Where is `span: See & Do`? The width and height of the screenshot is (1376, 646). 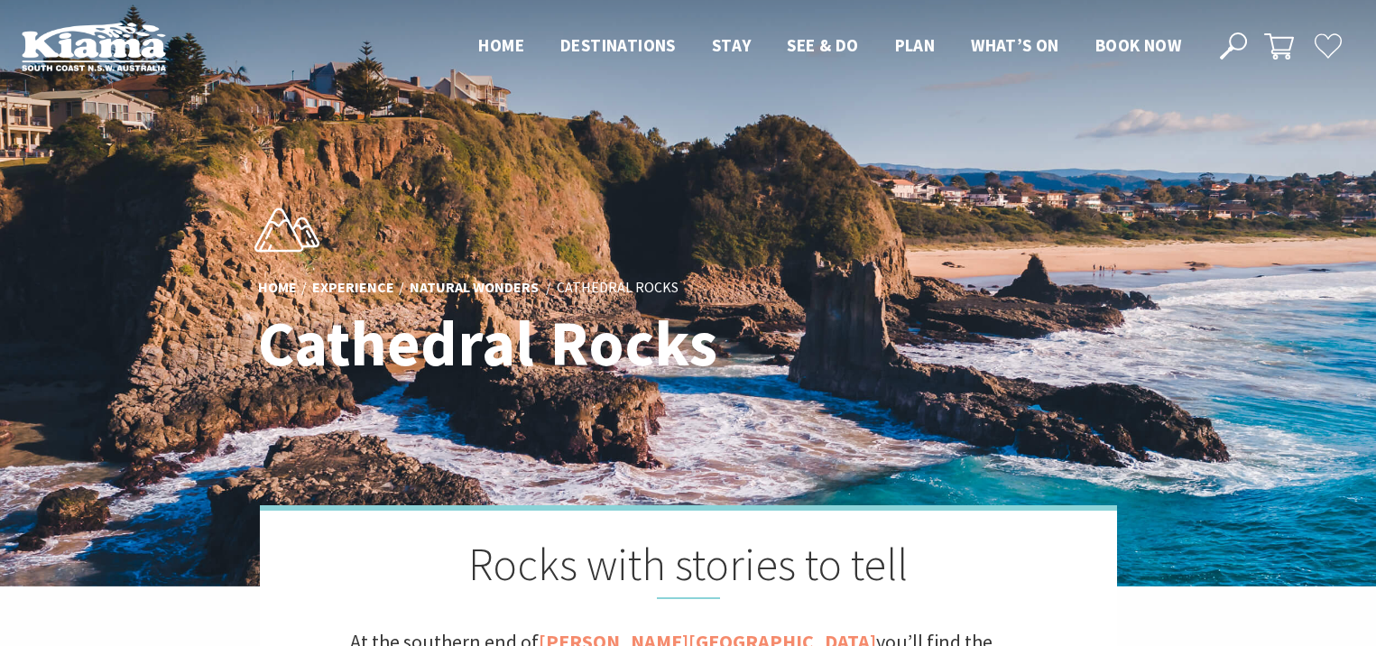 span: See & Do is located at coordinates (822, 45).